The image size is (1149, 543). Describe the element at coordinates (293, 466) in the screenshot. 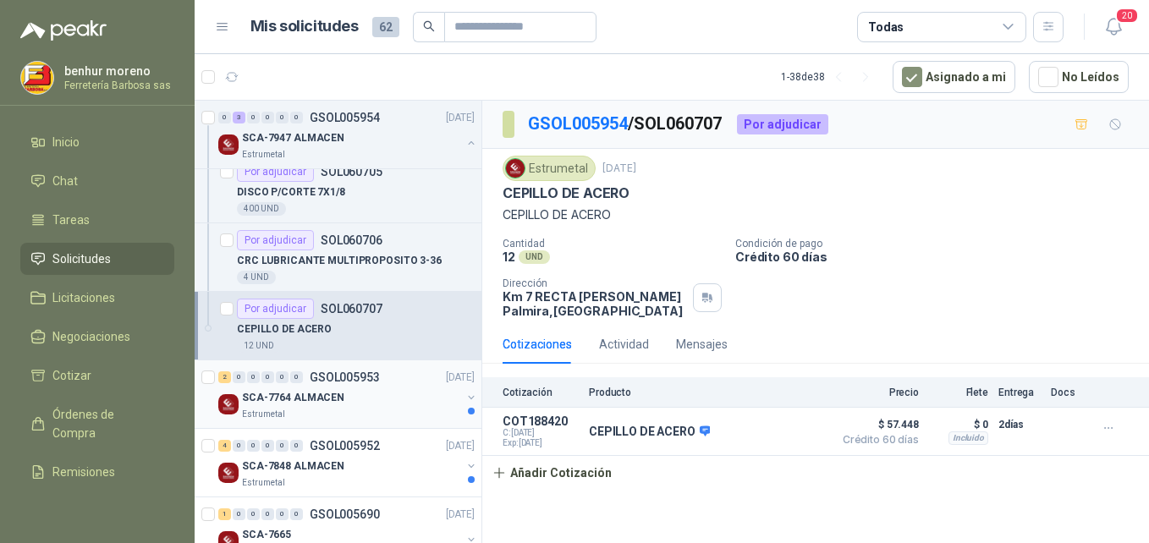

I see `p: SCA-7848 ALMACEN` at that location.